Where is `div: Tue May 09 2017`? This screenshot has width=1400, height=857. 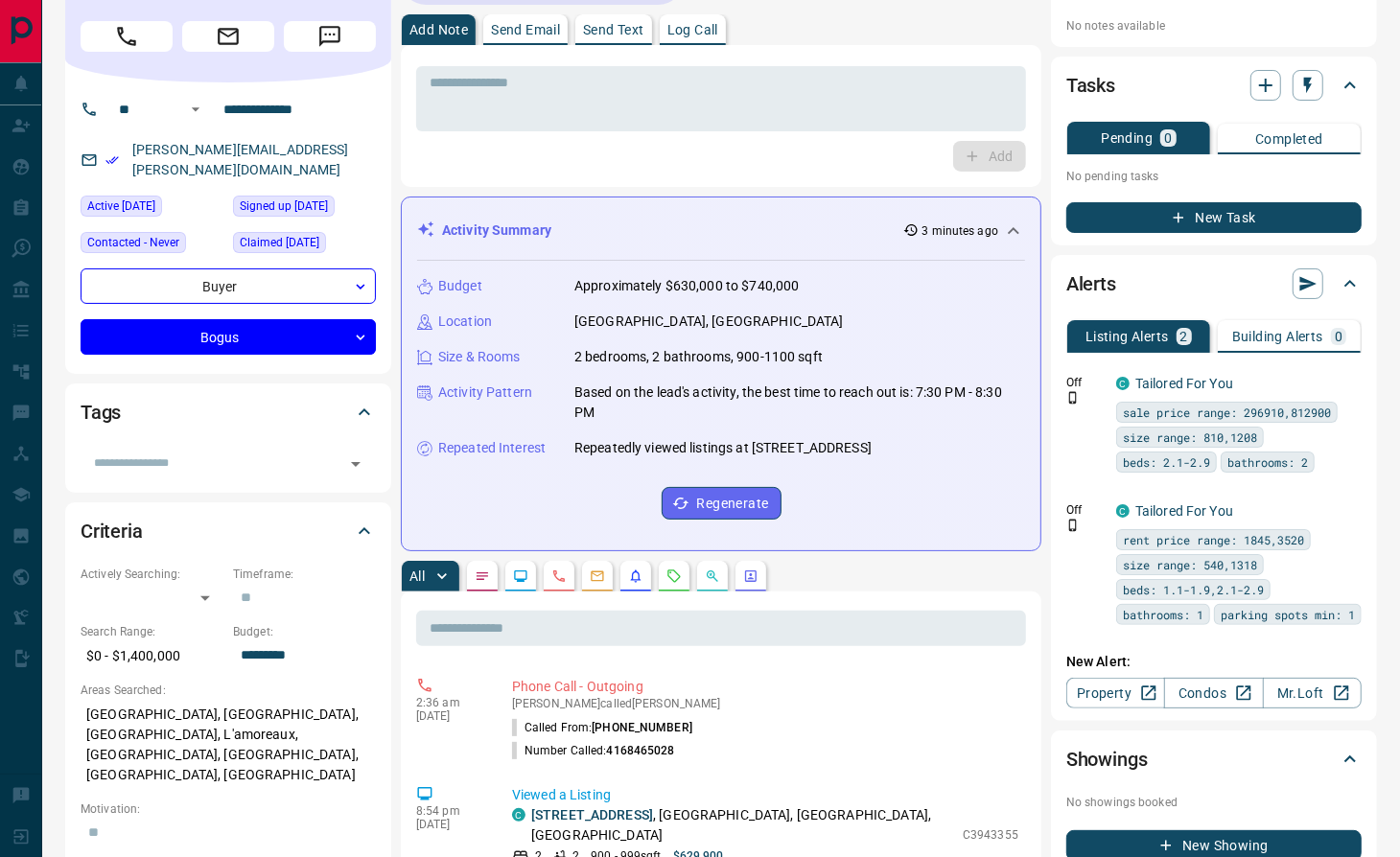
div: Tue May 09 2017 is located at coordinates (304, 209).